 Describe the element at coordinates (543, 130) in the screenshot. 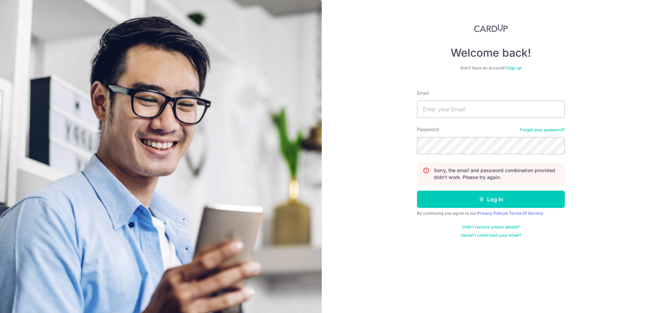

I see `a: Forgot your password?` at that location.